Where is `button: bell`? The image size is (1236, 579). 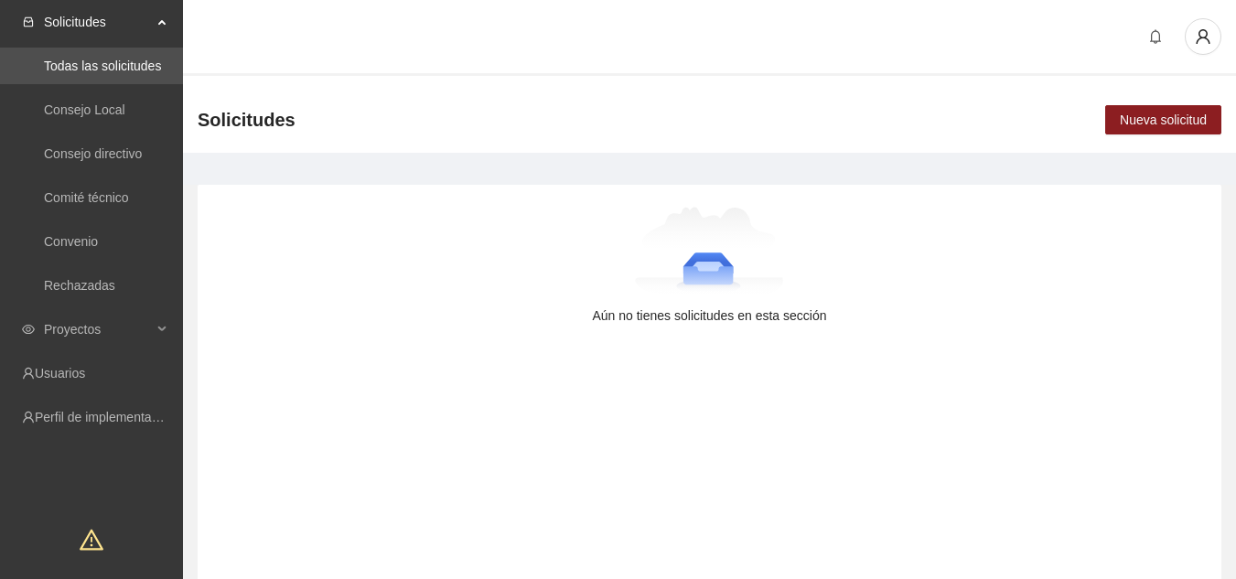 button: bell is located at coordinates (1156, 37).